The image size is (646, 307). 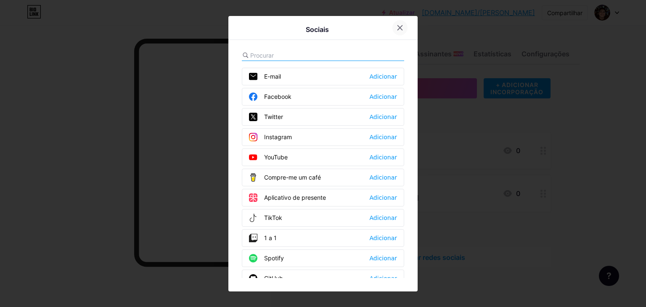 What do you see at coordinates (317, 29) in the screenshot?
I see `font: Sociais` at bounding box center [317, 29].